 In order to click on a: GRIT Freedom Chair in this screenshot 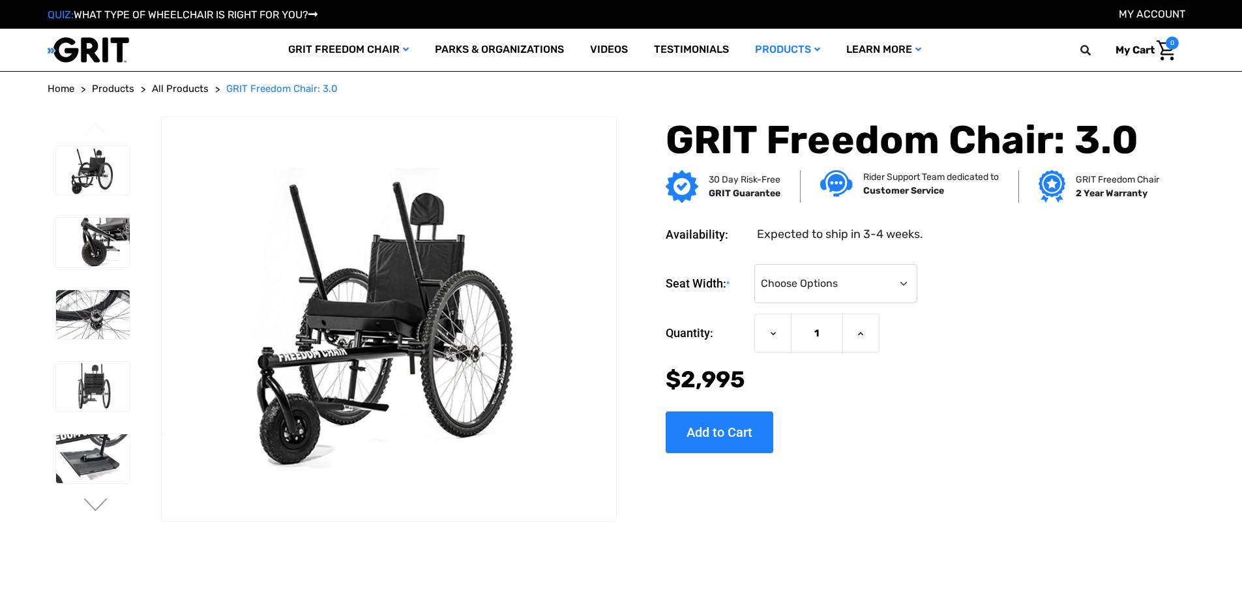, I will do `click(348, 50)`.